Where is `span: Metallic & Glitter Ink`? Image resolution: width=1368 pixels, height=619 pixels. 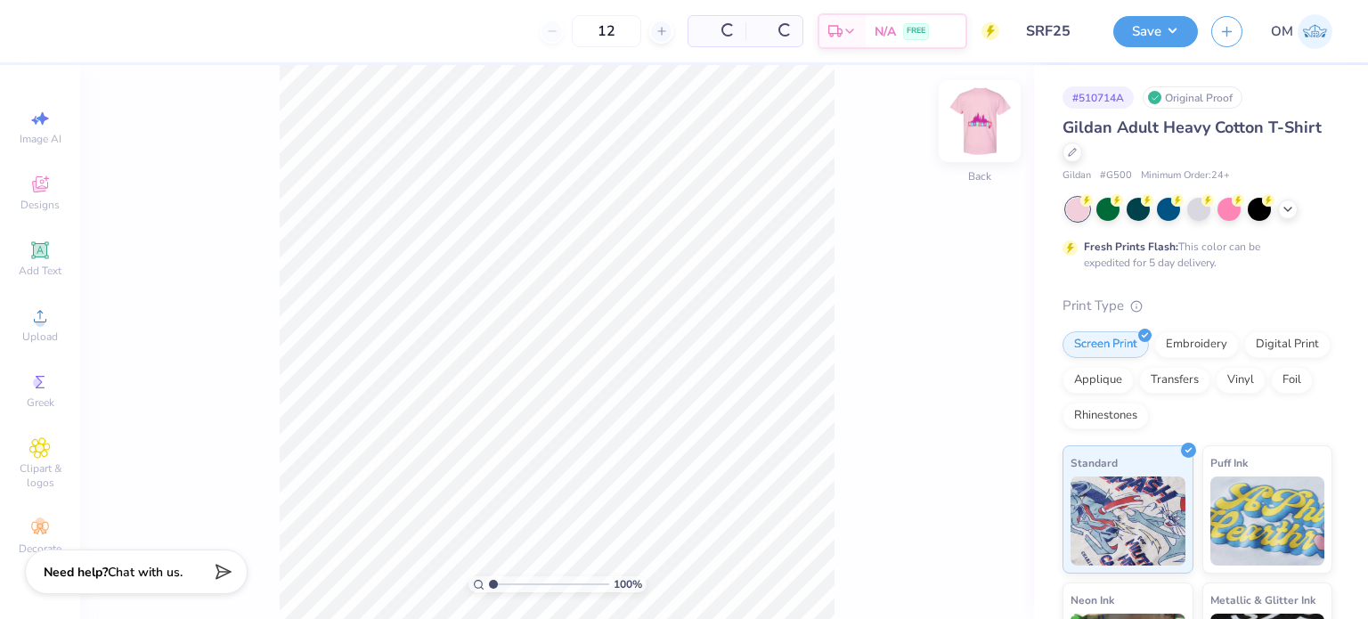 span: Metallic & Glitter Ink is located at coordinates (1263, 599).